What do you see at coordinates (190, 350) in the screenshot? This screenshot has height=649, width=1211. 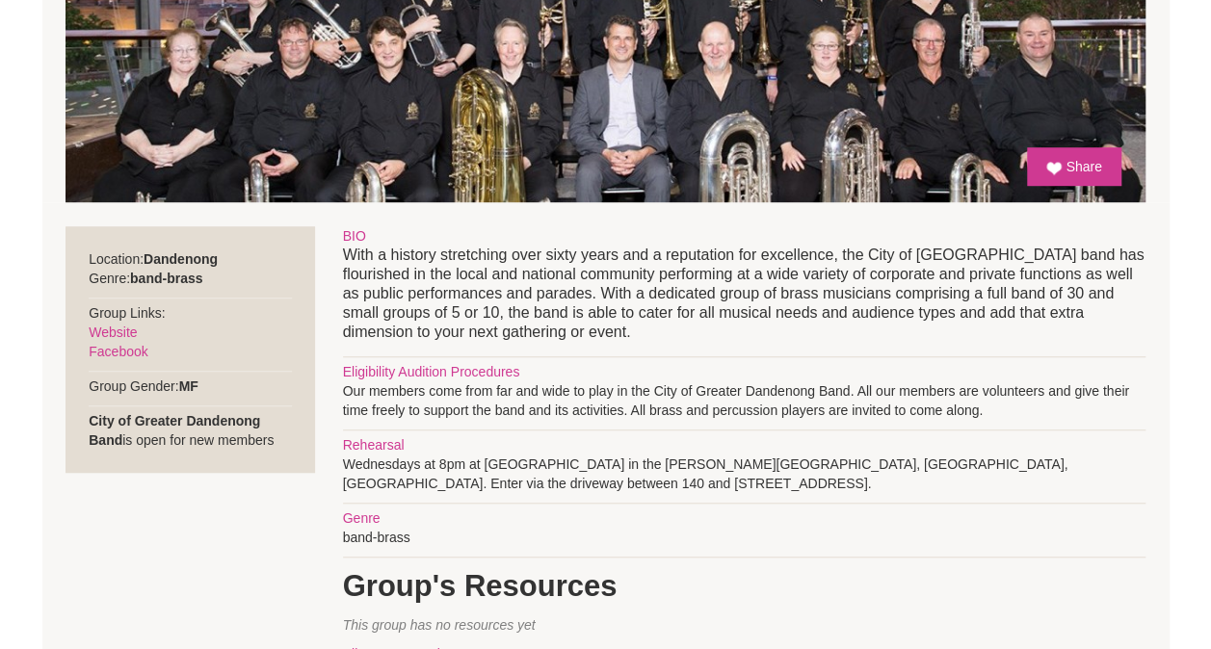 I see `div: Location: Genre: Group Links: Group Gender: is open for new members` at bounding box center [190, 350].